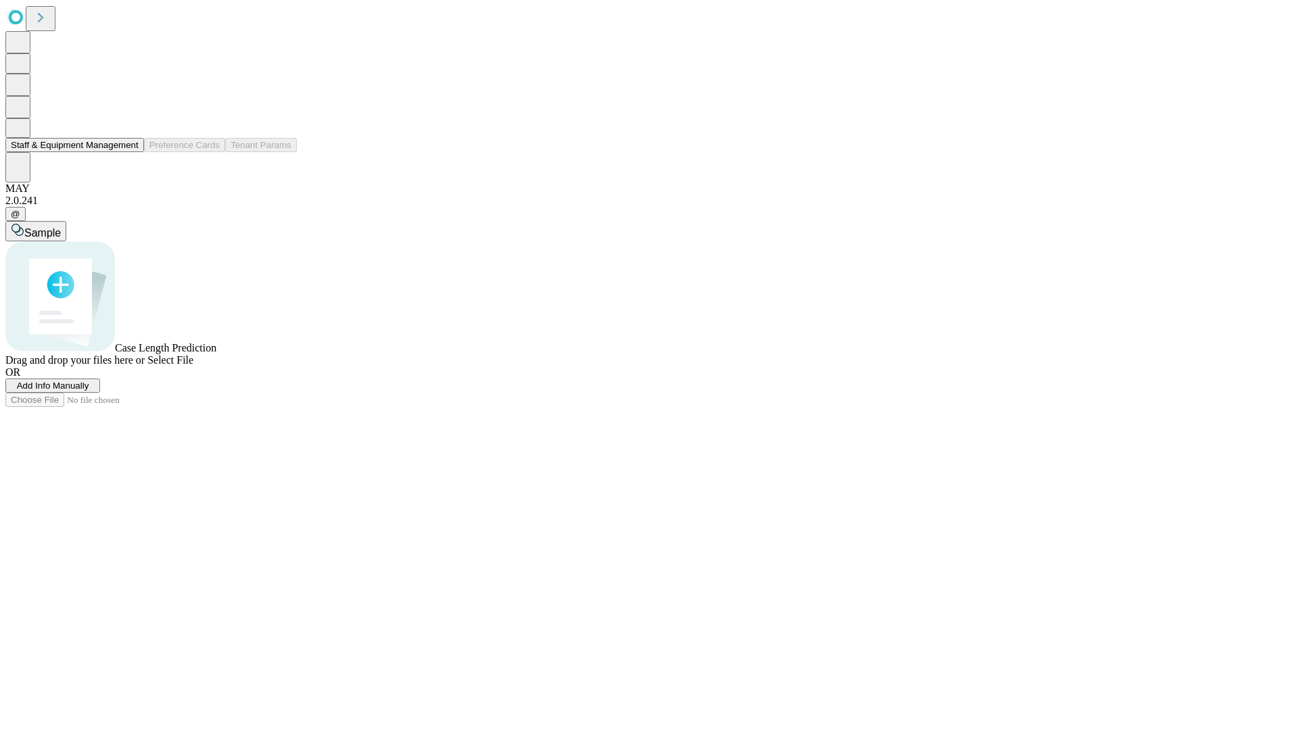 This screenshot has height=730, width=1298. I want to click on span: Drag and drop your files here or, so click(75, 360).